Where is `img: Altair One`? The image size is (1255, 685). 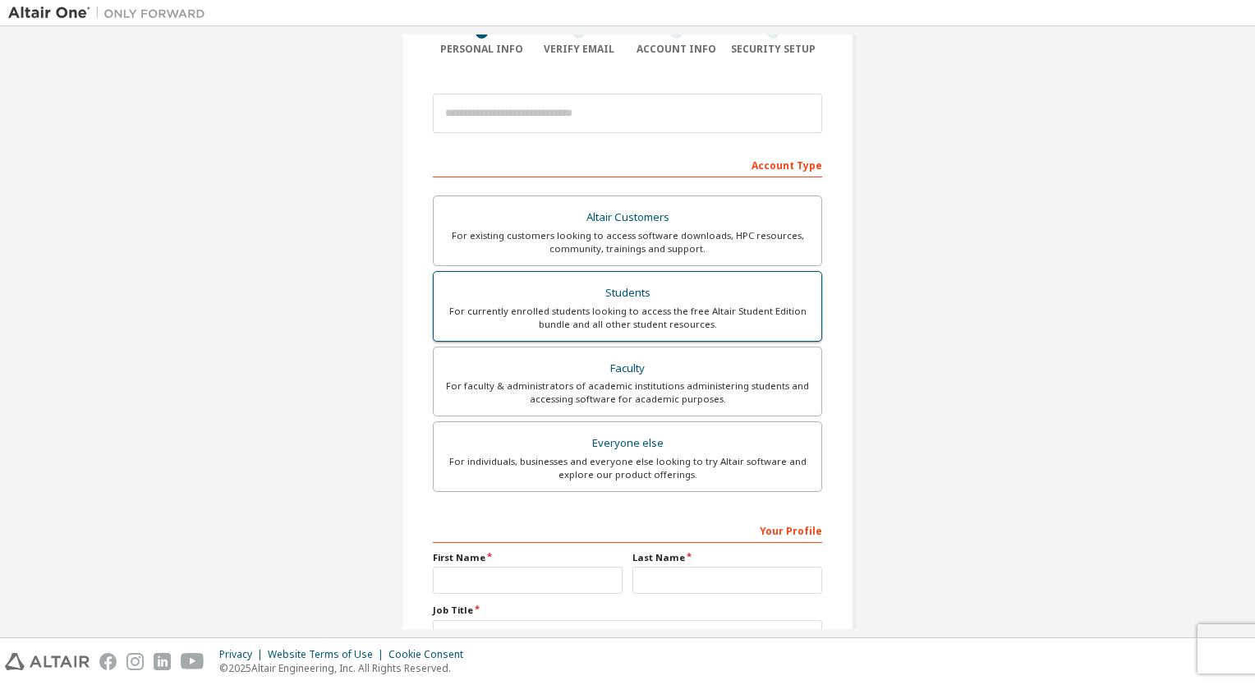
img: Altair One is located at coordinates (111, 13).